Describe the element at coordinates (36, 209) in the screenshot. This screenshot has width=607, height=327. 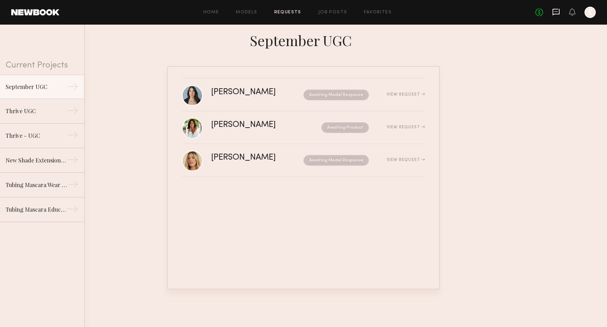
I see `div: Tubing Mascara Educational Video` at that location.